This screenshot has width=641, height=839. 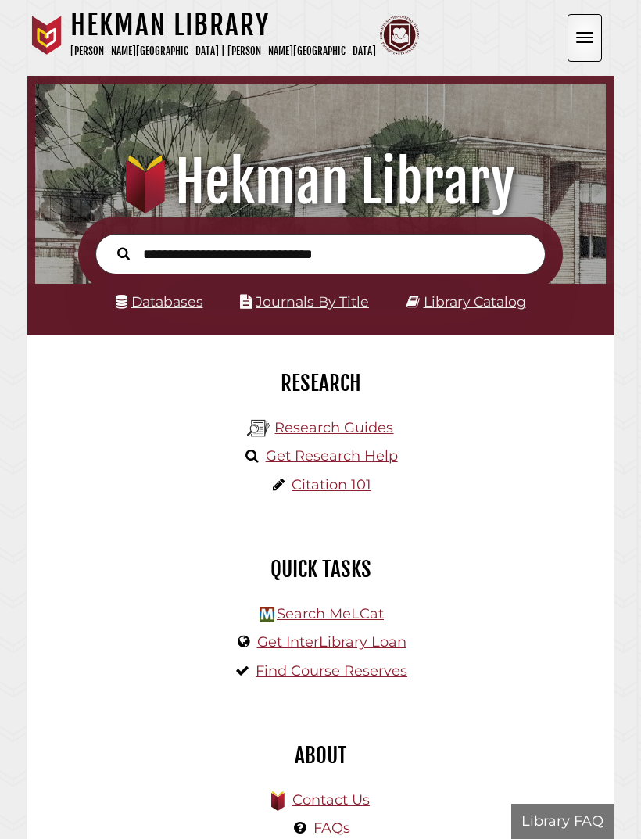 I want to click on a: Research Guides, so click(x=334, y=428).